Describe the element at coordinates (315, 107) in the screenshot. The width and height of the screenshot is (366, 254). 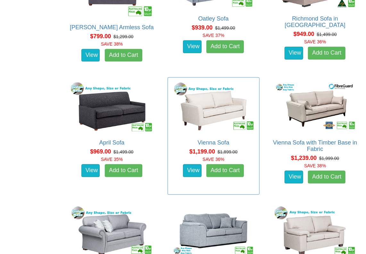
I see `img: Vienna Sofa with Timber Base in Fabric` at that location.